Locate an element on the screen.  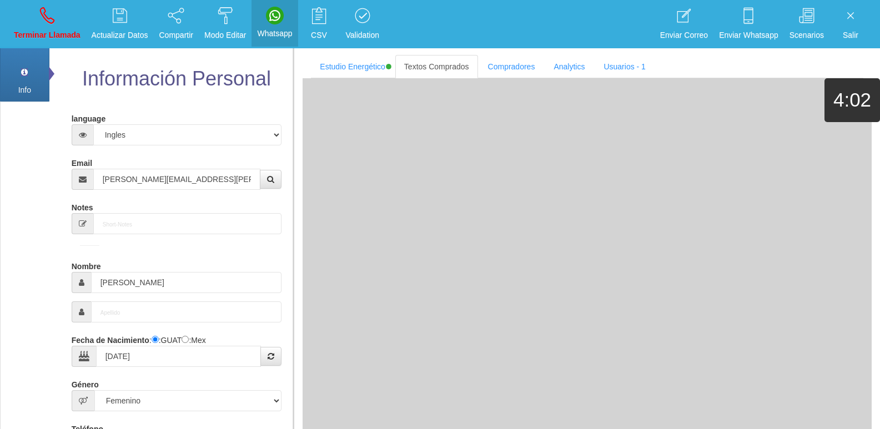
a: Terminar Llamada is located at coordinates (47, 24).